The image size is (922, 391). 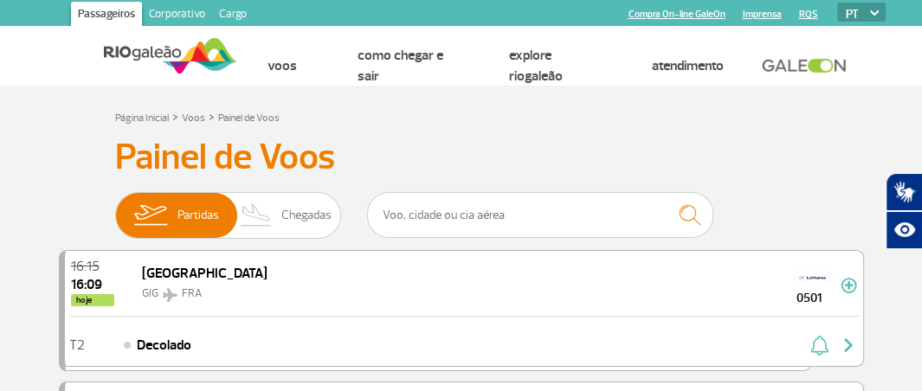 I want to click on img: seta-direita-painel-voo.svg, so click(x=848, y=345).